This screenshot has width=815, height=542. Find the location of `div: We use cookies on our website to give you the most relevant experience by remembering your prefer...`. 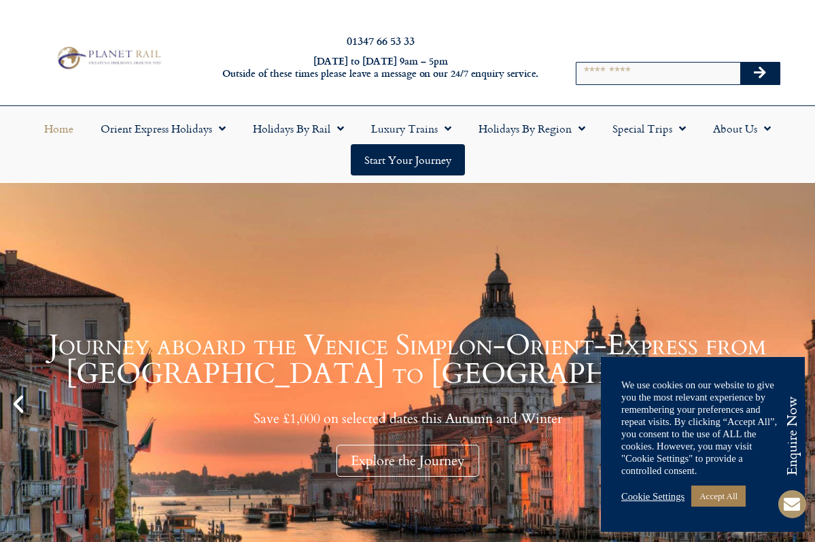

div: We use cookies on our website to give you the most relevant experience by remembering your prefer... is located at coordinates (703, 428).